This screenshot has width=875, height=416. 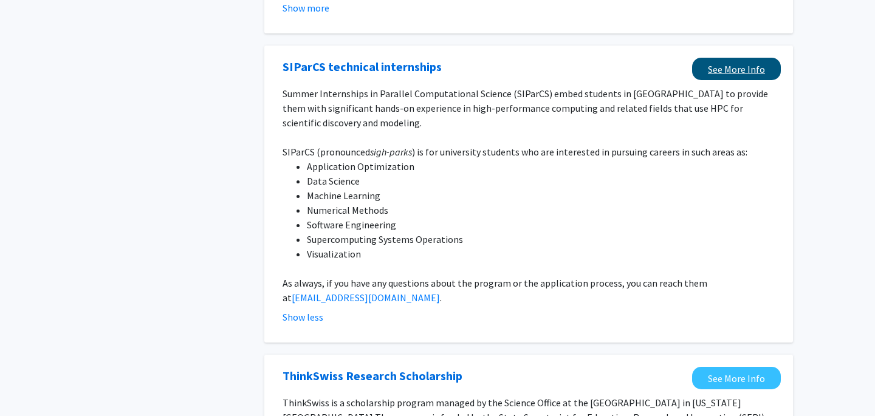 What do you see at coordinates (541, 196) in the screenshot?
I see `li: Machine Learning` at bounding box center [541, 196].